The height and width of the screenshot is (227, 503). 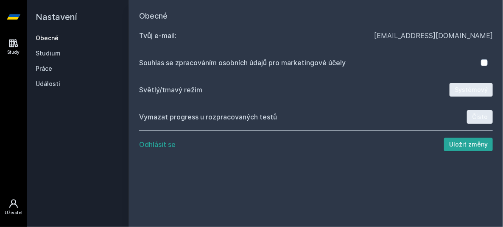 What do you see at coordinates (14, 47) in the screenshot?
I see `a: Study` at bounding box center [14, 47].